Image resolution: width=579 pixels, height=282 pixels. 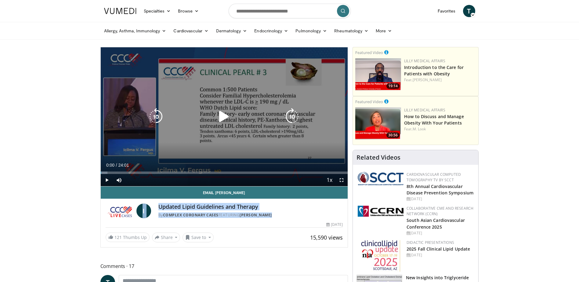 I want to click on a: M. Look, so click(x=419, y=129).